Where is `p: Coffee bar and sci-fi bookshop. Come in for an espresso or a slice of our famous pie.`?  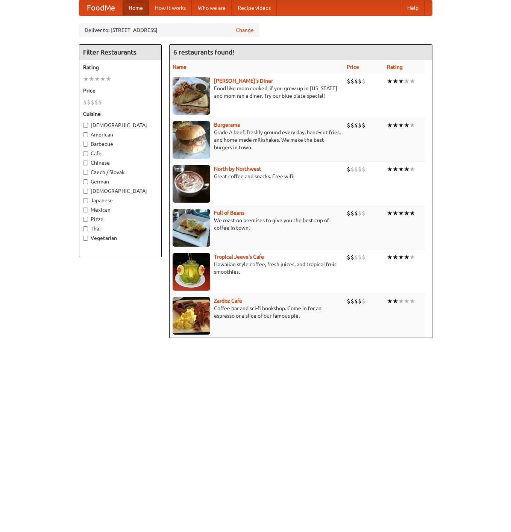
p: Coffee bar and sci-fi bookshop. Come in for an espresso or a slice of our famous pie. is located at coordinates (257, 312).